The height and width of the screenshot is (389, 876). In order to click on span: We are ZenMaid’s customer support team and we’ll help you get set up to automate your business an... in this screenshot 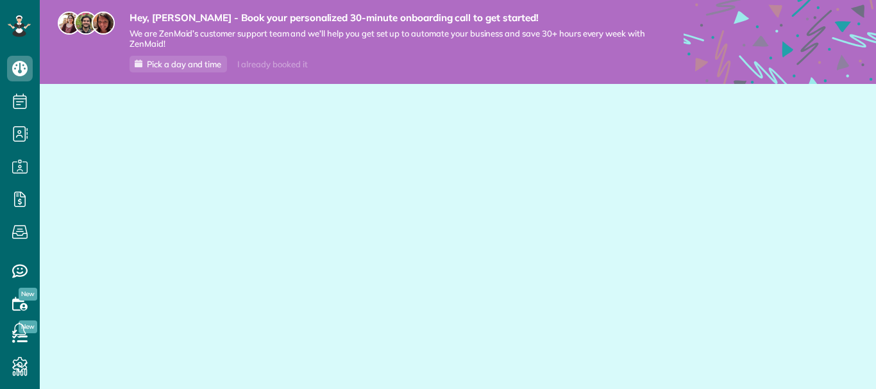, I will do `click(387, 39)`.